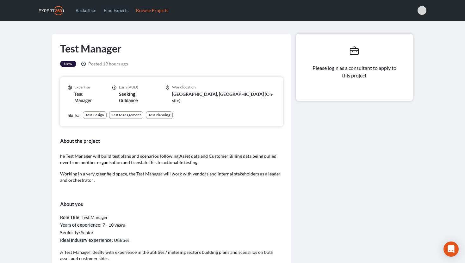  Describe the element at coordinates (171, 218) in the screenshot. I see `div: Test Manager` at that location.